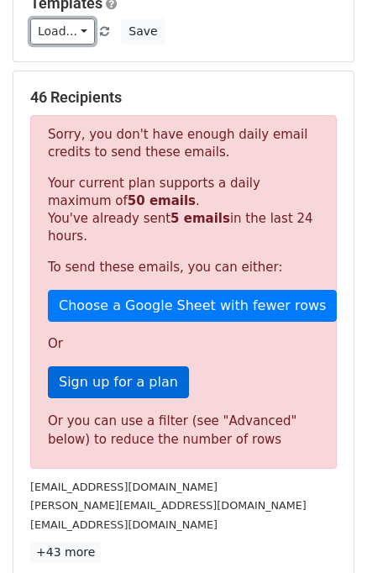 The width and height of the screenshot is (367, 573). What do you see at coordinates (183, 97) in the screenshot?
I see `h5: 46 Recipients` at bounding box center [183, 97].